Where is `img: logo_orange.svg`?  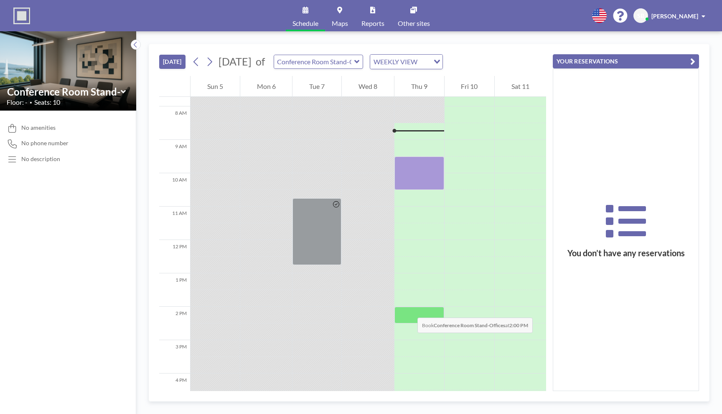
img: logo_orange.svg is located at coordinates (17, 17).